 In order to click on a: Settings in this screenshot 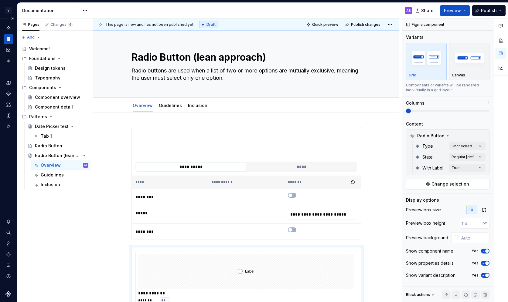, I will do `click(9, 255)`.